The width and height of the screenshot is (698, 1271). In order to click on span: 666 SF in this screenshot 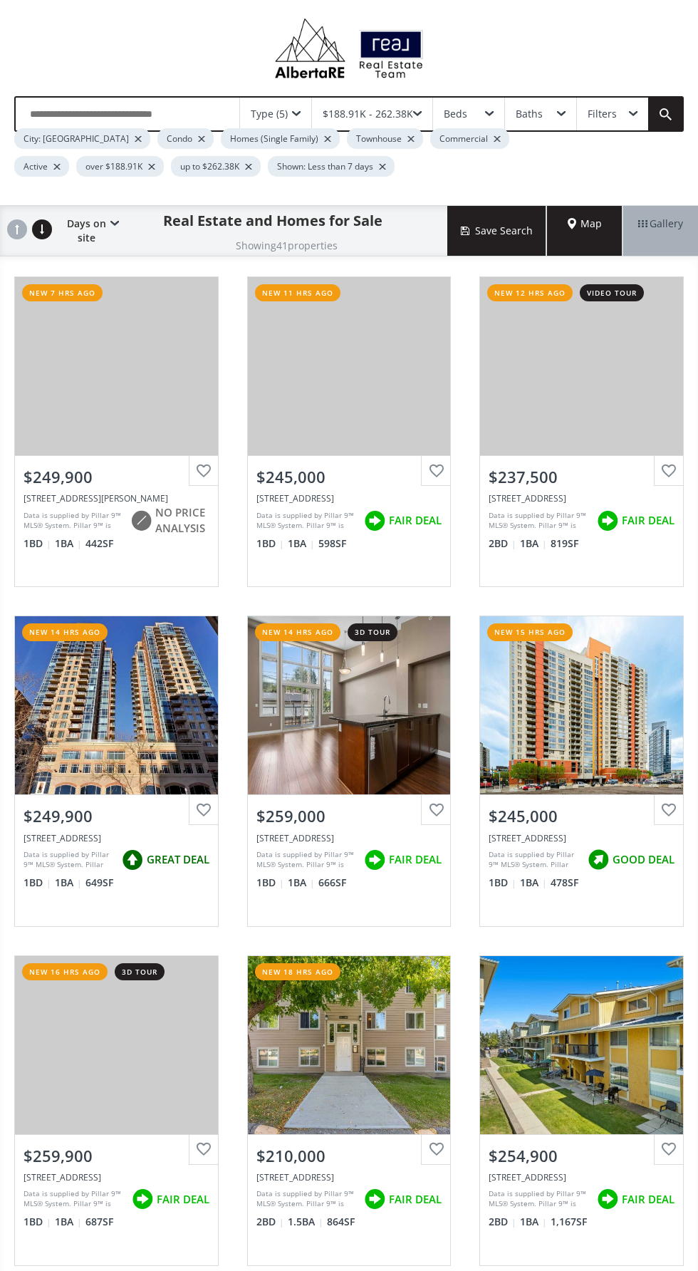, I will do `click(332, 882)`.